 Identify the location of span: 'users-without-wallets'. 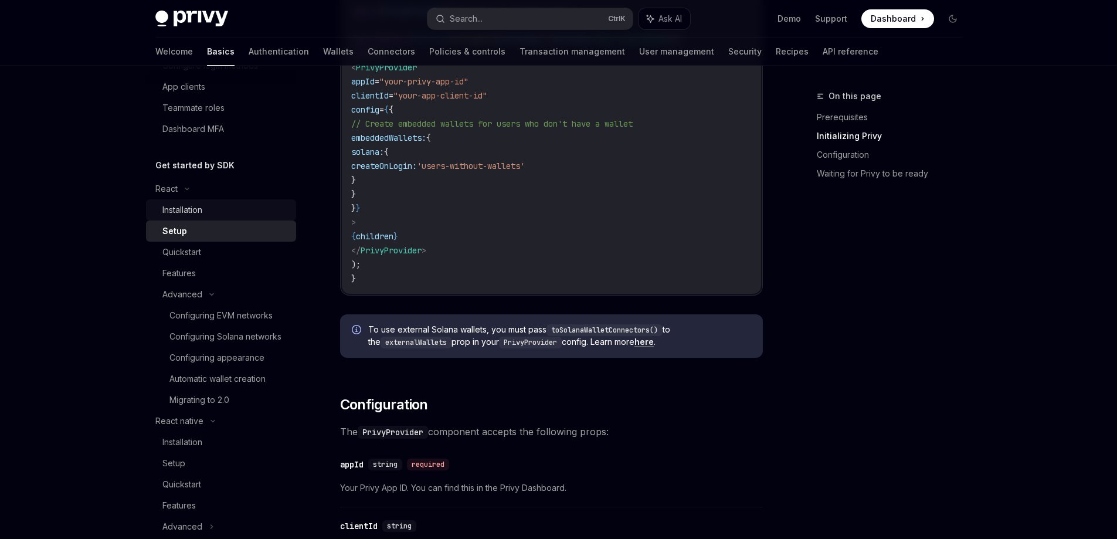
(471, 166).